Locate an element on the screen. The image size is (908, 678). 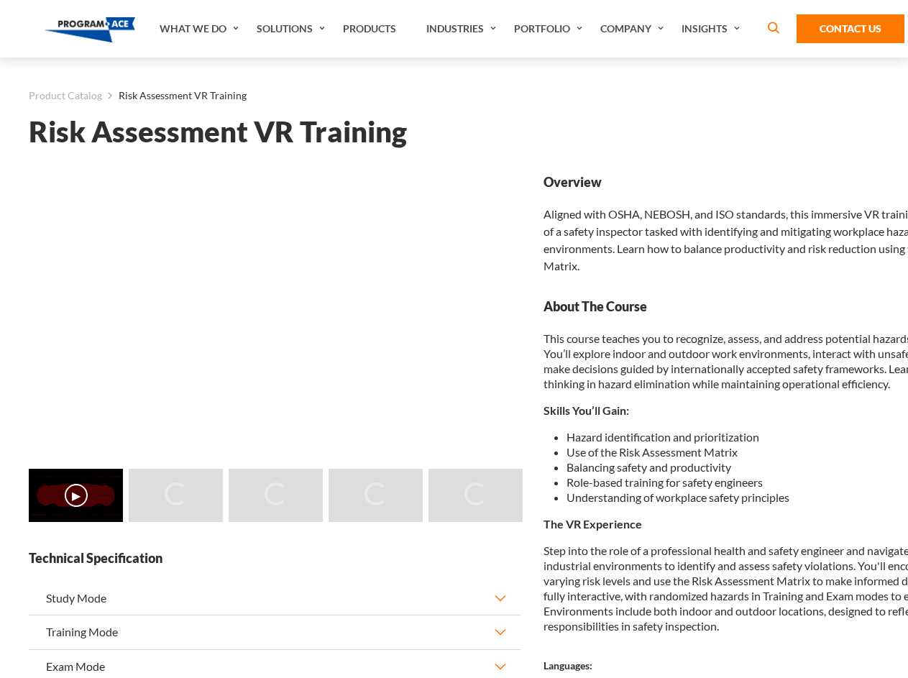
img: Program-Ace is located at coordinates (90, 29).